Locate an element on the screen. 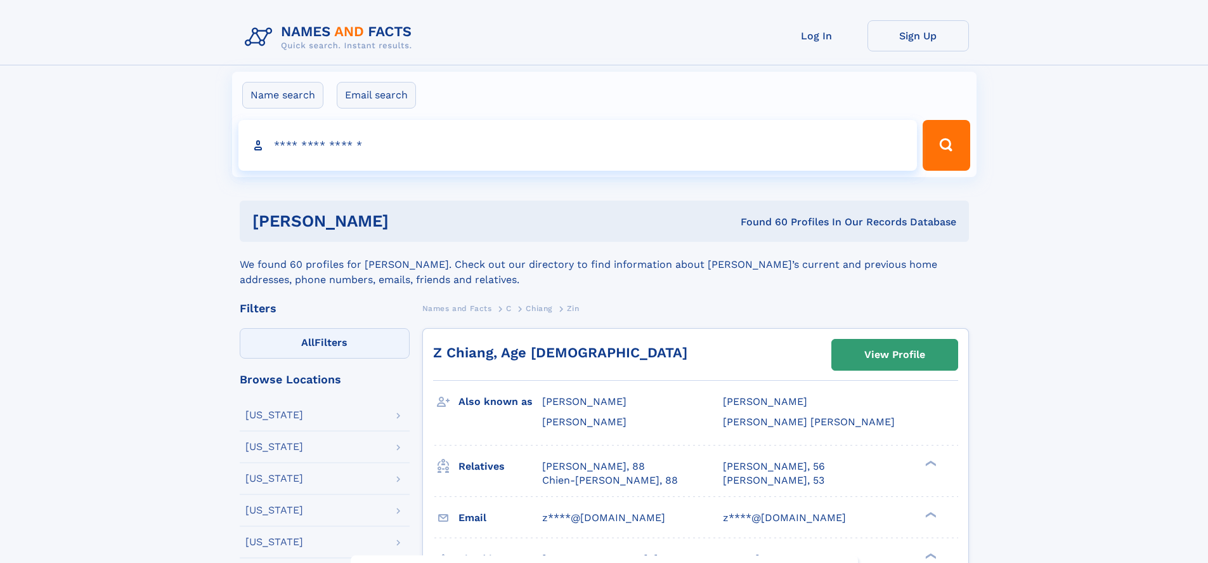 The image size is (1208, 563). a: View Profile is located at coordinates (895, 355).